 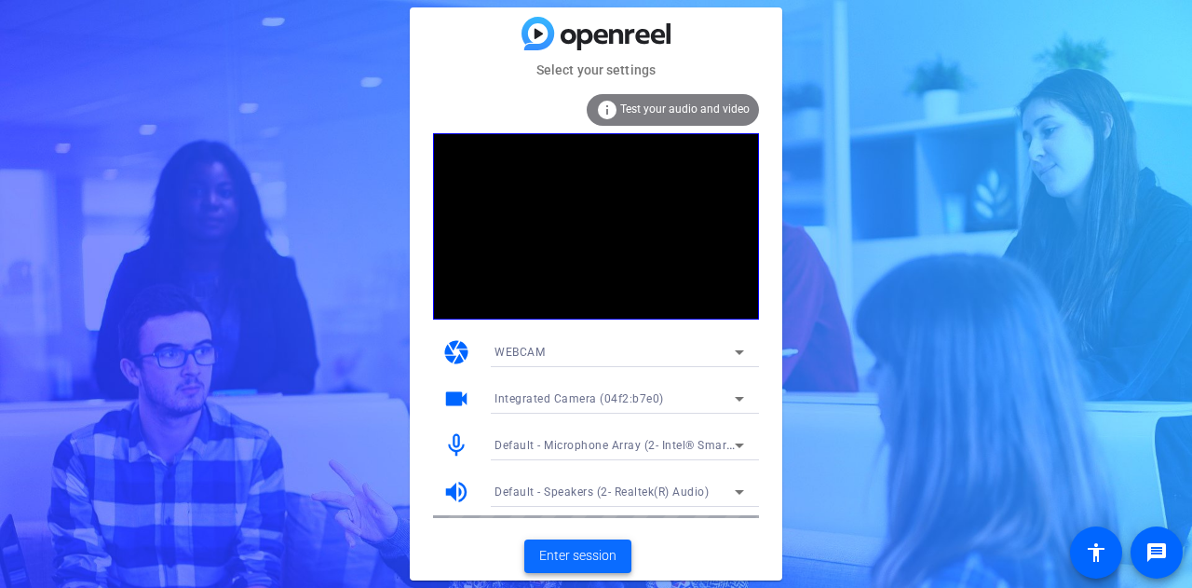 What do you see at coordinates (685, 109) in the screenshot?
I see `span: Test your audio and video` at bounding box center [685, 109].